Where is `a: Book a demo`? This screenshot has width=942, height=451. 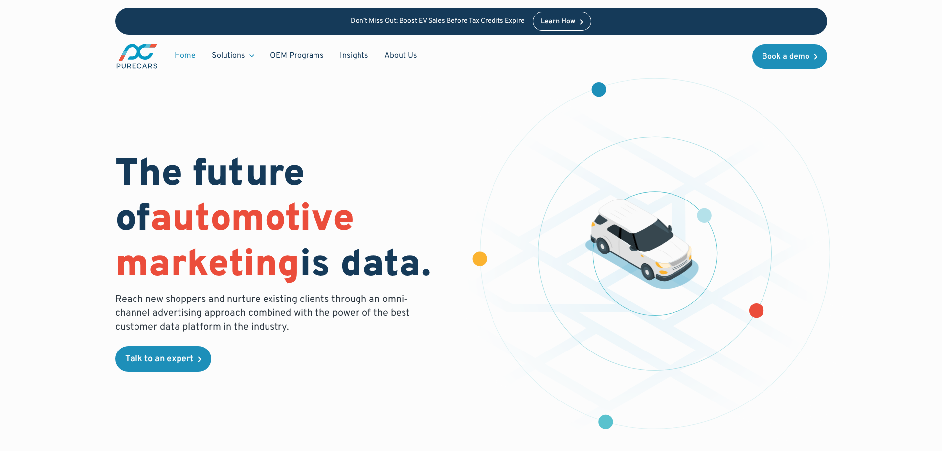
a: Book a demo is located at coordinates (790, 56).